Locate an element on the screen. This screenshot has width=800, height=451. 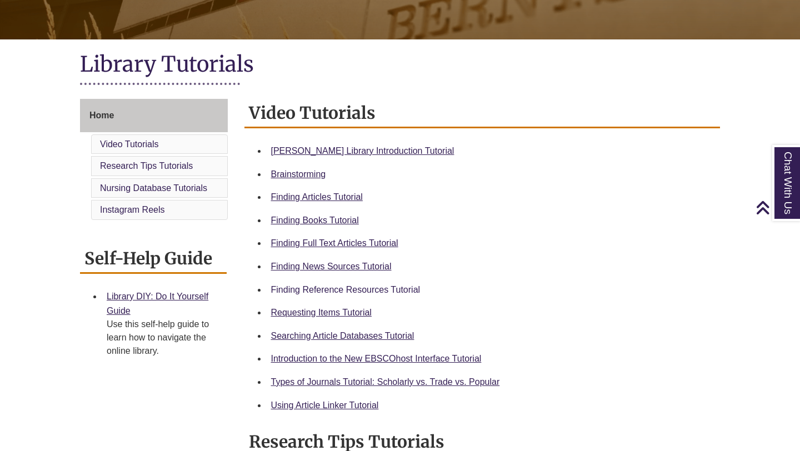
a: Instagram Reels is located at coordinates (132, 209).